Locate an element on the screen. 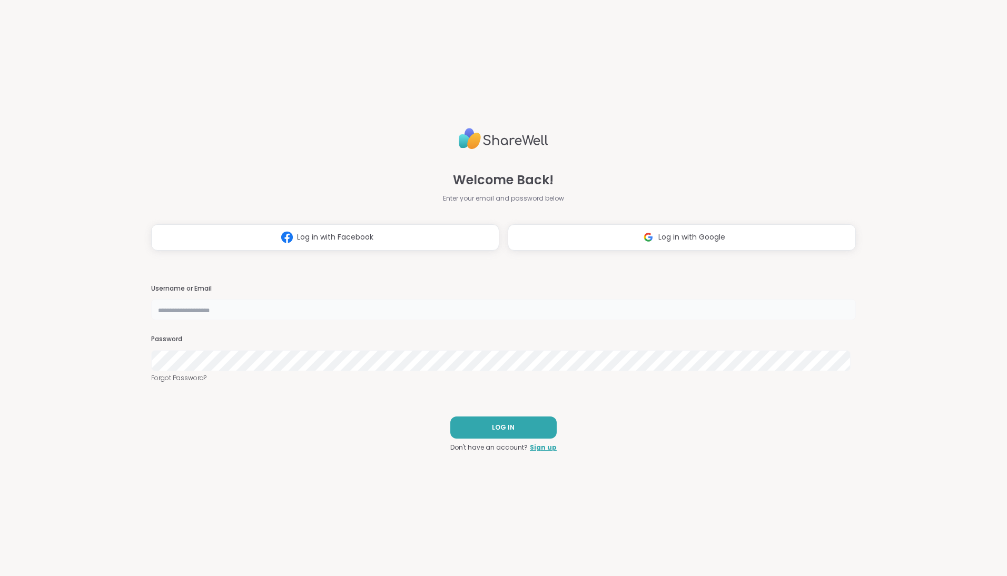 Image resolution: width=1007 pixels, height=576 pixels. span: Don't have an account? is located at coordinates (489, 447).